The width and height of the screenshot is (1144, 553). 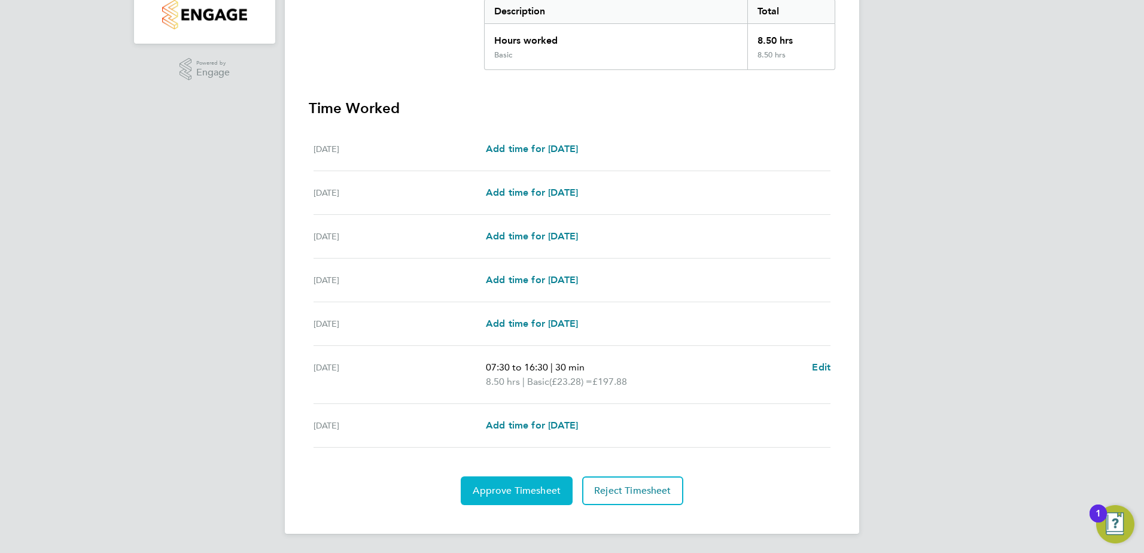 I want to click on button: Open Resource Center, 1 new notification, so click(x=1116, y=524).